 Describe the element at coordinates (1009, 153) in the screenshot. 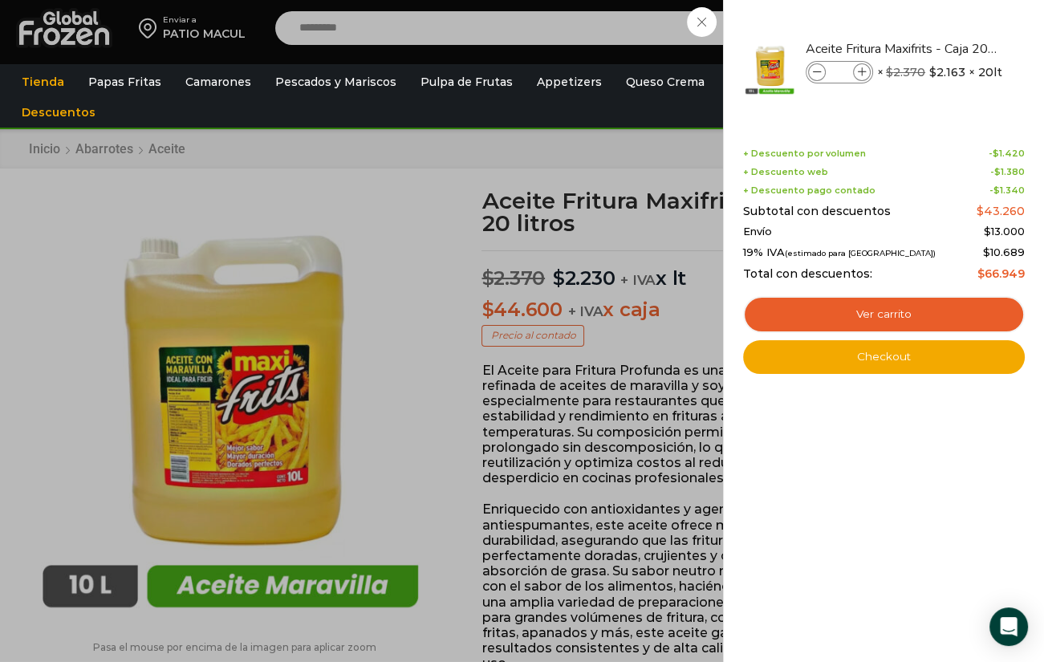

I see `bdi: 1.420` at that location.